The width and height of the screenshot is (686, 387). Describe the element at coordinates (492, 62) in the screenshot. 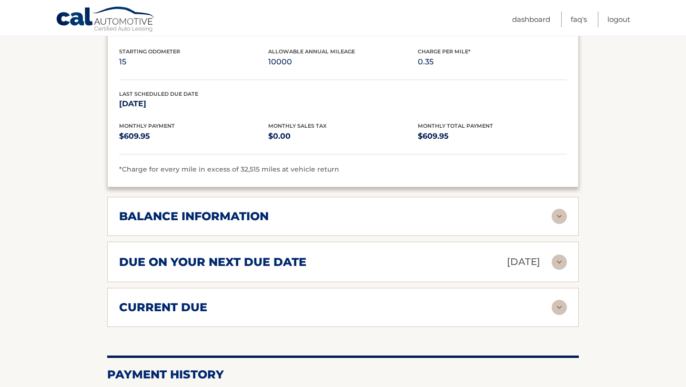

I see `p: 0.35` at that location.